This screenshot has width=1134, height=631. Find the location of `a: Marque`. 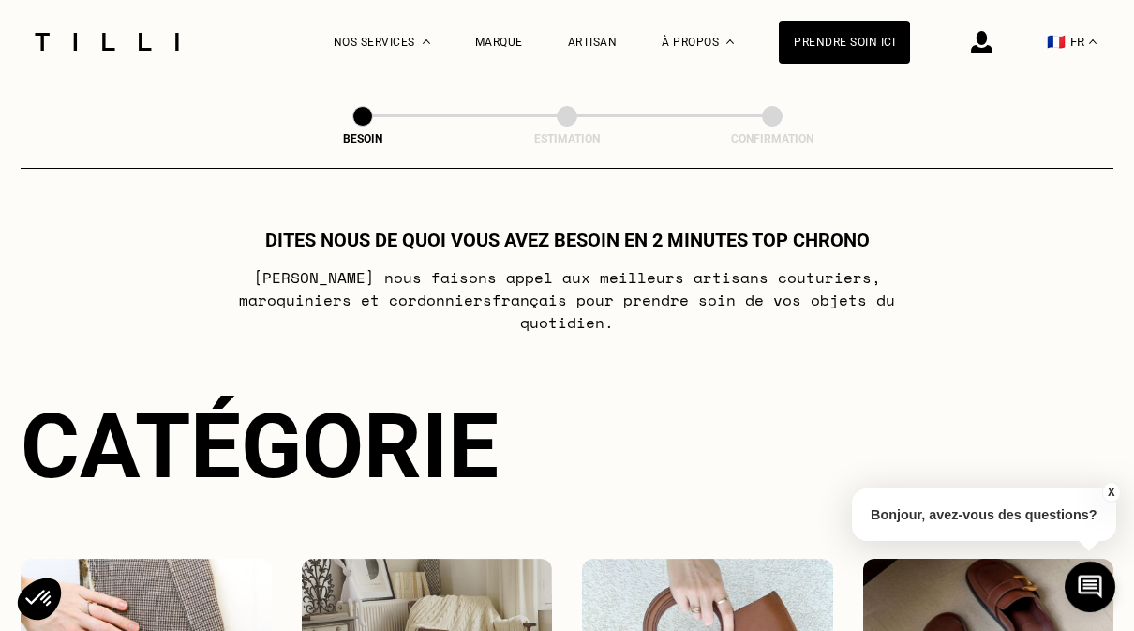

a: Marque is located at coordinates (499, 42).